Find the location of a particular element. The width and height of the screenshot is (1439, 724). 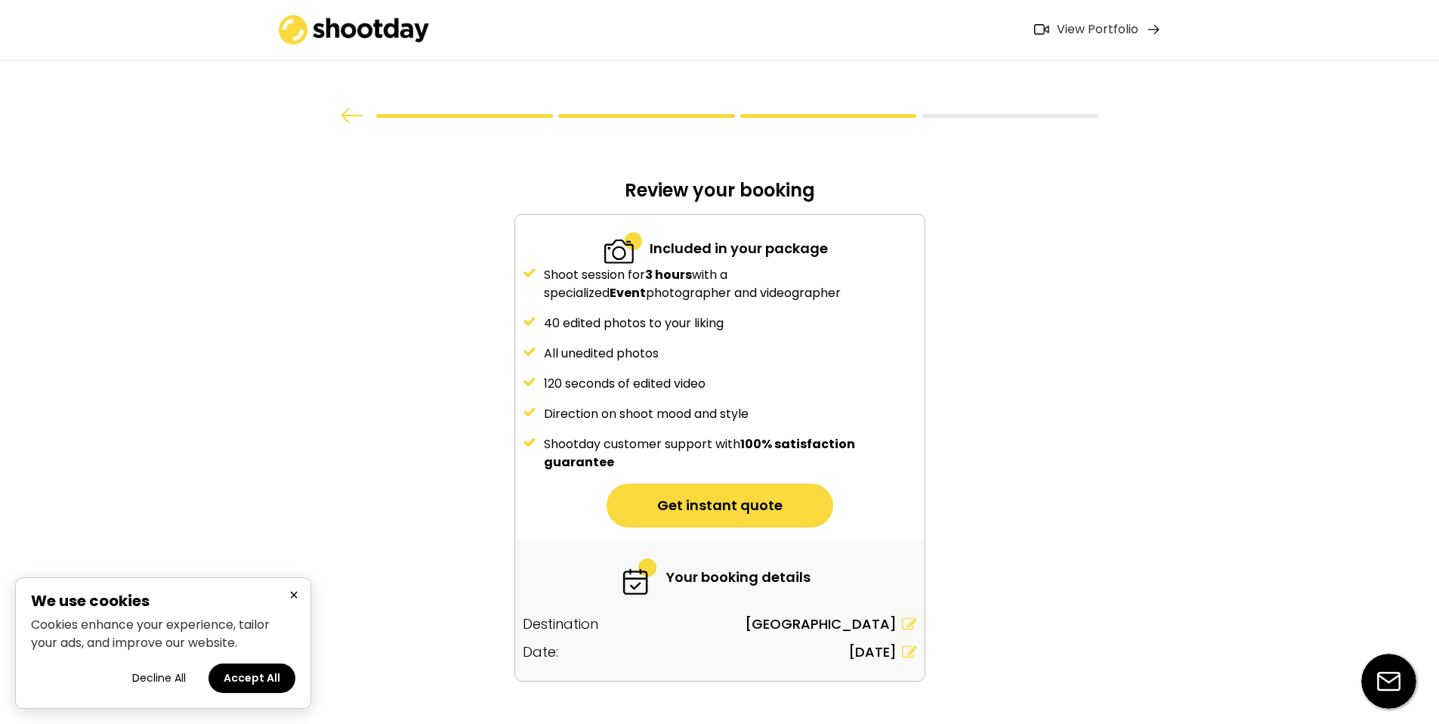

button: Close cookie banner is located at coordinates (294, 595).